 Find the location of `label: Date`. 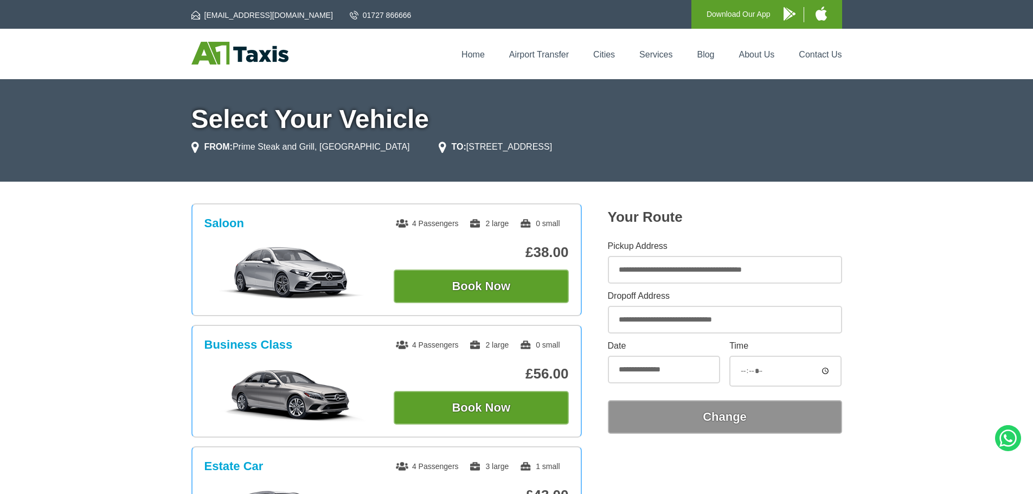

label: Date is located at coordinates (664, 346).